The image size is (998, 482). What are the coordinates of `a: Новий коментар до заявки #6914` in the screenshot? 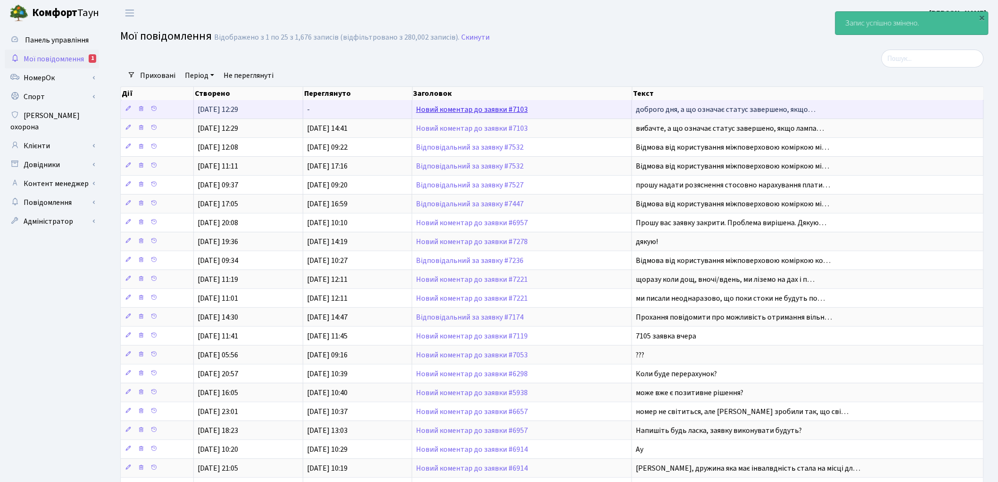 It's located at (472, 468).